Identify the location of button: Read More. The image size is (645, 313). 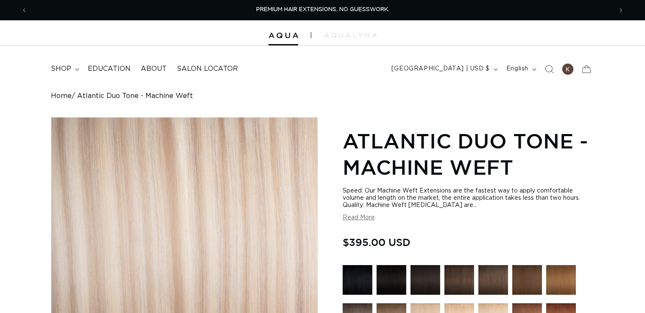
(359, 217).